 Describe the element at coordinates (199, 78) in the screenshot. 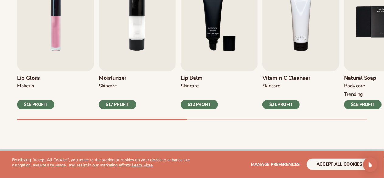

I see `h3: Lip Balm` at that location.